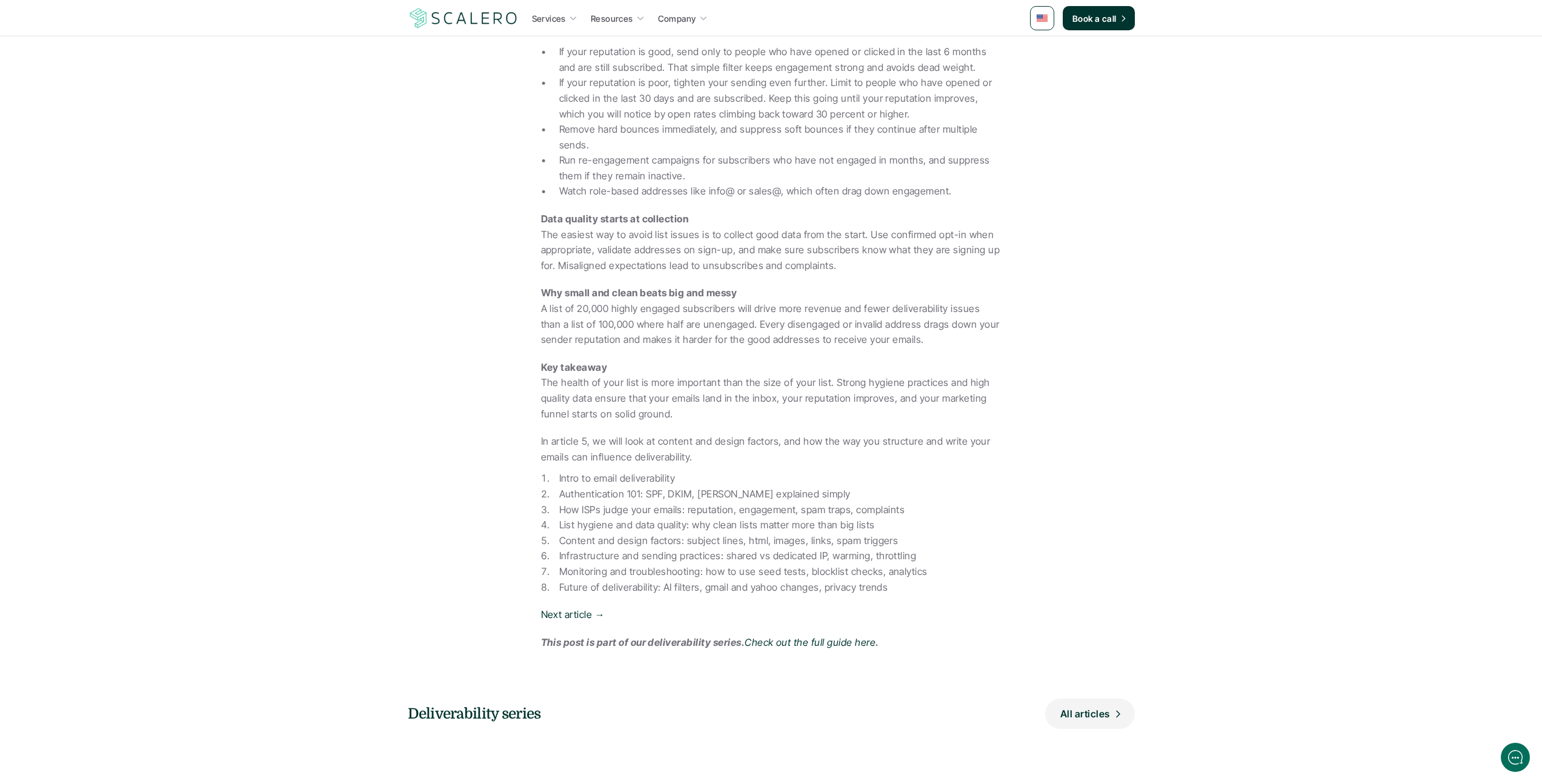  I want to click on p: A list of 20,000 highly engaged subscribers will drive more revenue and fewer deliverability issu..., so click(771, 317).